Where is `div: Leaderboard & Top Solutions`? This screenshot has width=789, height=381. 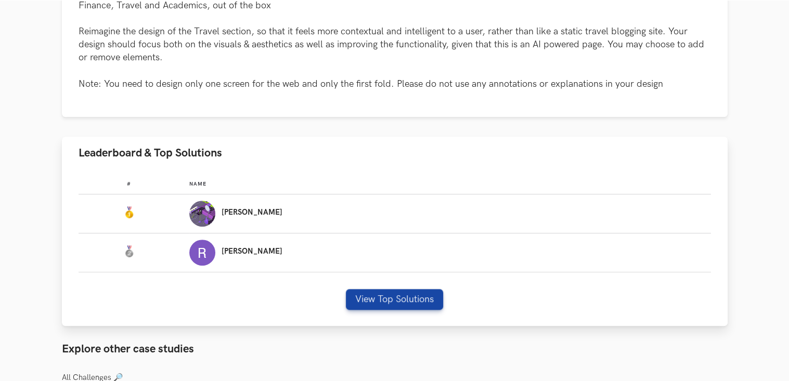 div: Leaderboard & Top Solutions is located at coordinates (395, 248).